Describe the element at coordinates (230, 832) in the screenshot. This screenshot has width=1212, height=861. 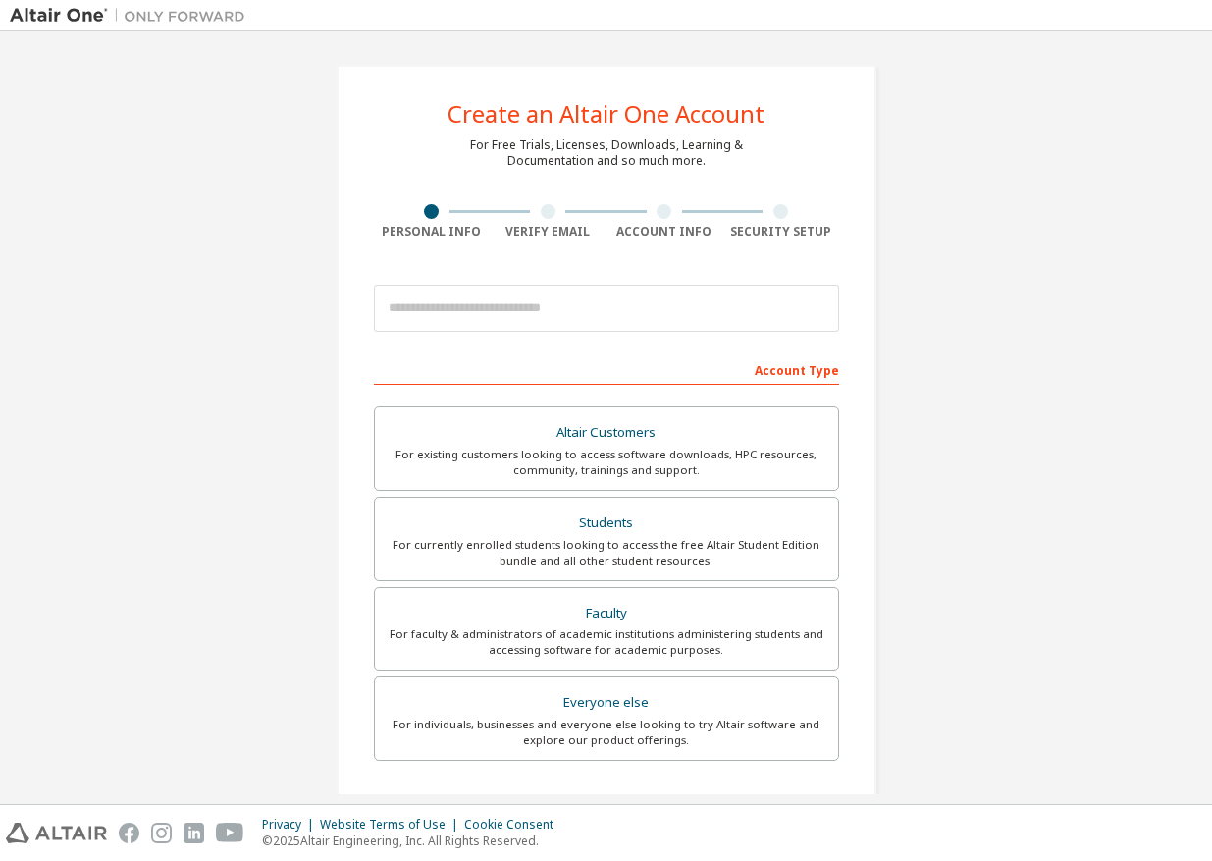
I see `img: youtube.svg` at that location.